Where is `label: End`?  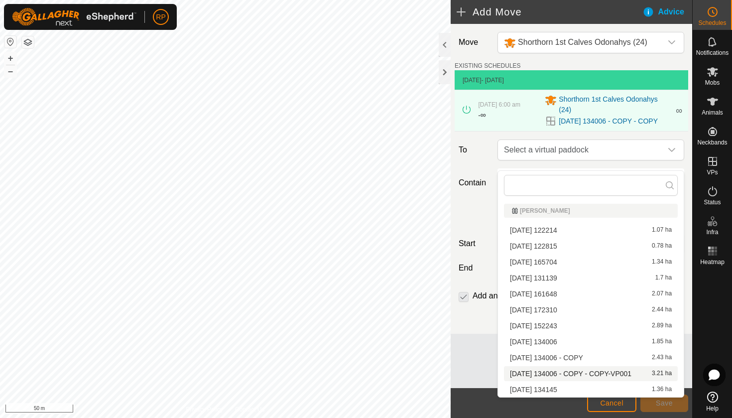 label: End is located at coordinates (474, 268).